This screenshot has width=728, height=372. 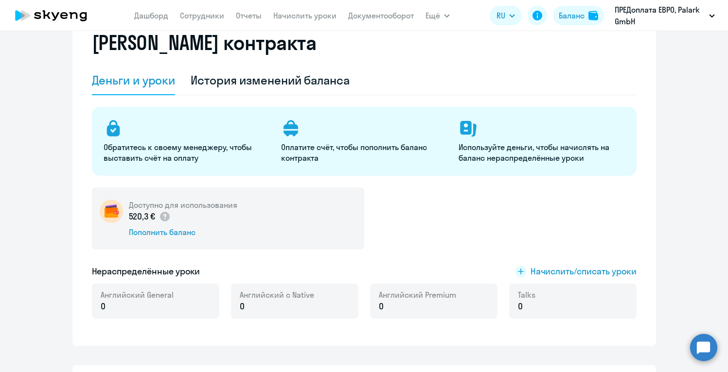 I want to click on h5: Нераспределённые уроки, so click(x=146, y=272).